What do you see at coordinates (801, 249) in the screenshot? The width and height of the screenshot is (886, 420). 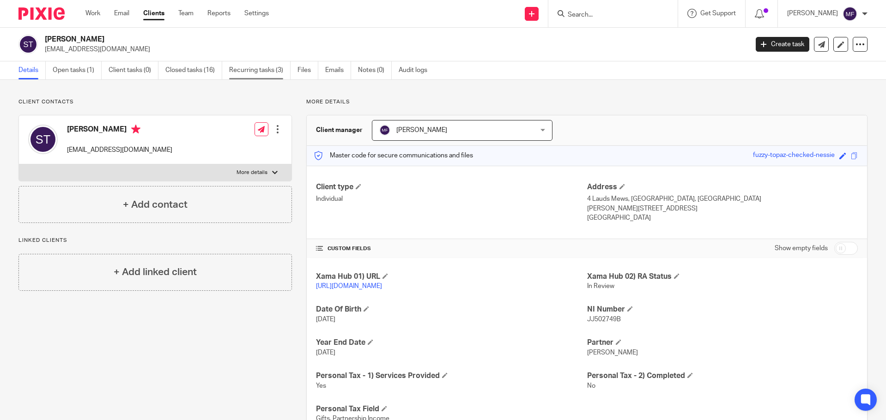 I see `label: Show empty fields` at bounding box center [801, 249].